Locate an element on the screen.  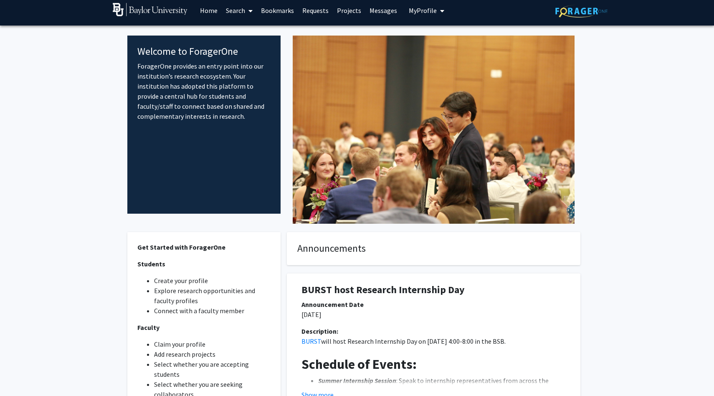
div: Description: is located at coordinates (434, 331).